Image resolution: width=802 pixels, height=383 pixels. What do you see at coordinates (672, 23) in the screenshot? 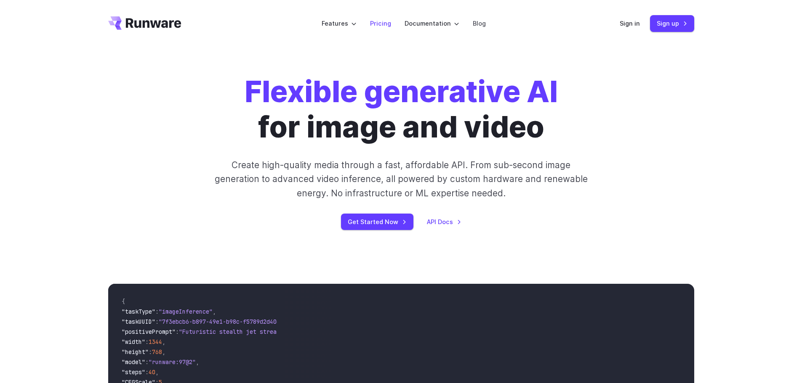
I see `a: Sign up` at bounding box center [672, 23].